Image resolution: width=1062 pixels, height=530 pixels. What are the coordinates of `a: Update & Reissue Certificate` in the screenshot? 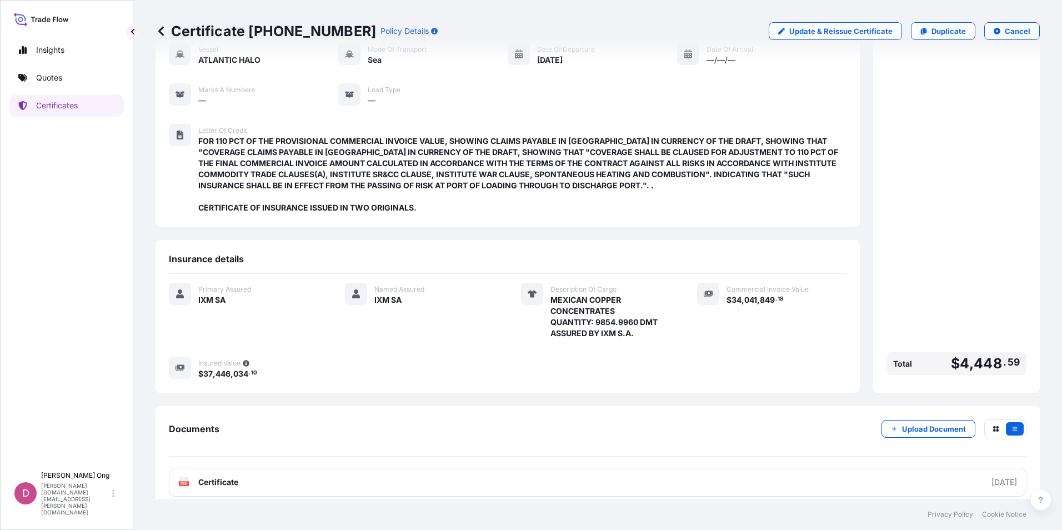 It's located at (835, 31).